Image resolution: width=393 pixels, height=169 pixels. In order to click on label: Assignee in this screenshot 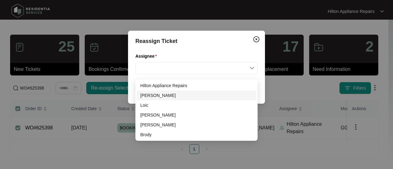, I will do `click(147, 56)`.